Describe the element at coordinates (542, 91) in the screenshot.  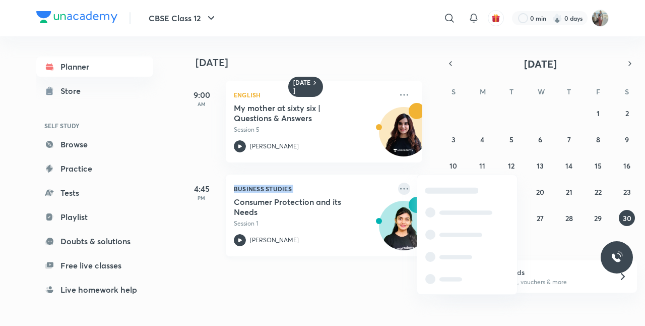
I see `abbr: Wednesday` at that location.